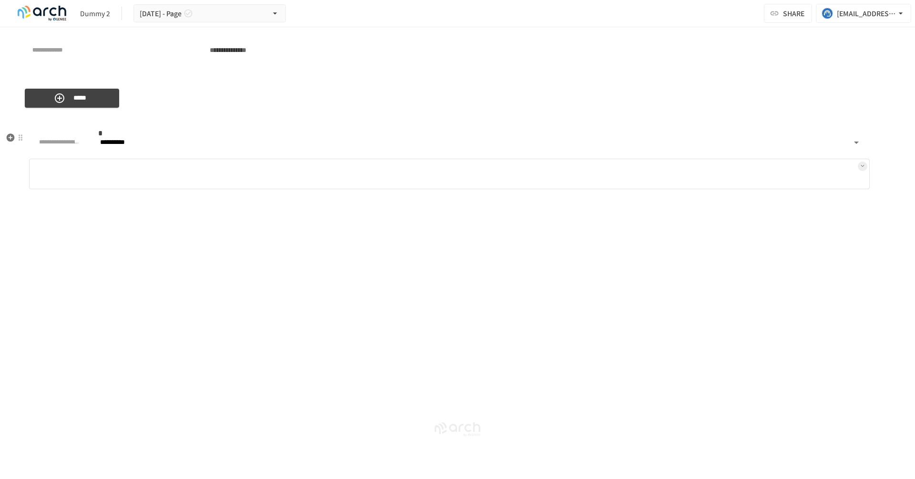 Image resolution: width=915 pixels, height=479 pixels. I want to click on font: share, so click(794, 13).